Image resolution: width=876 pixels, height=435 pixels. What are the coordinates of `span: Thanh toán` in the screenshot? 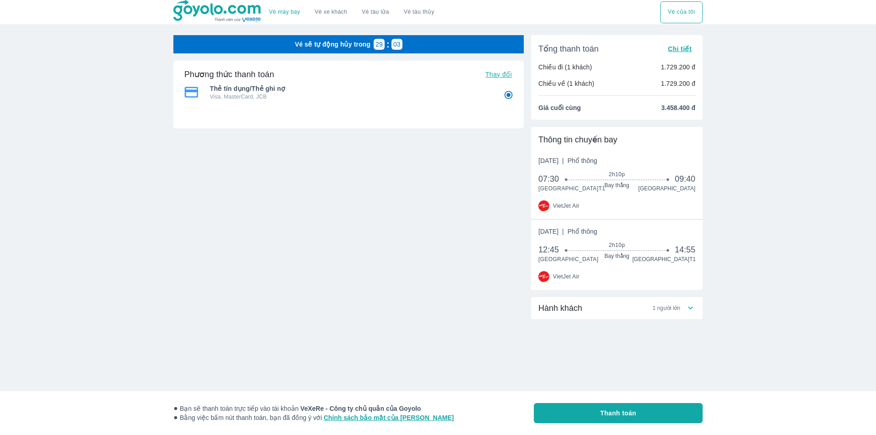 It's located at (619, 413).